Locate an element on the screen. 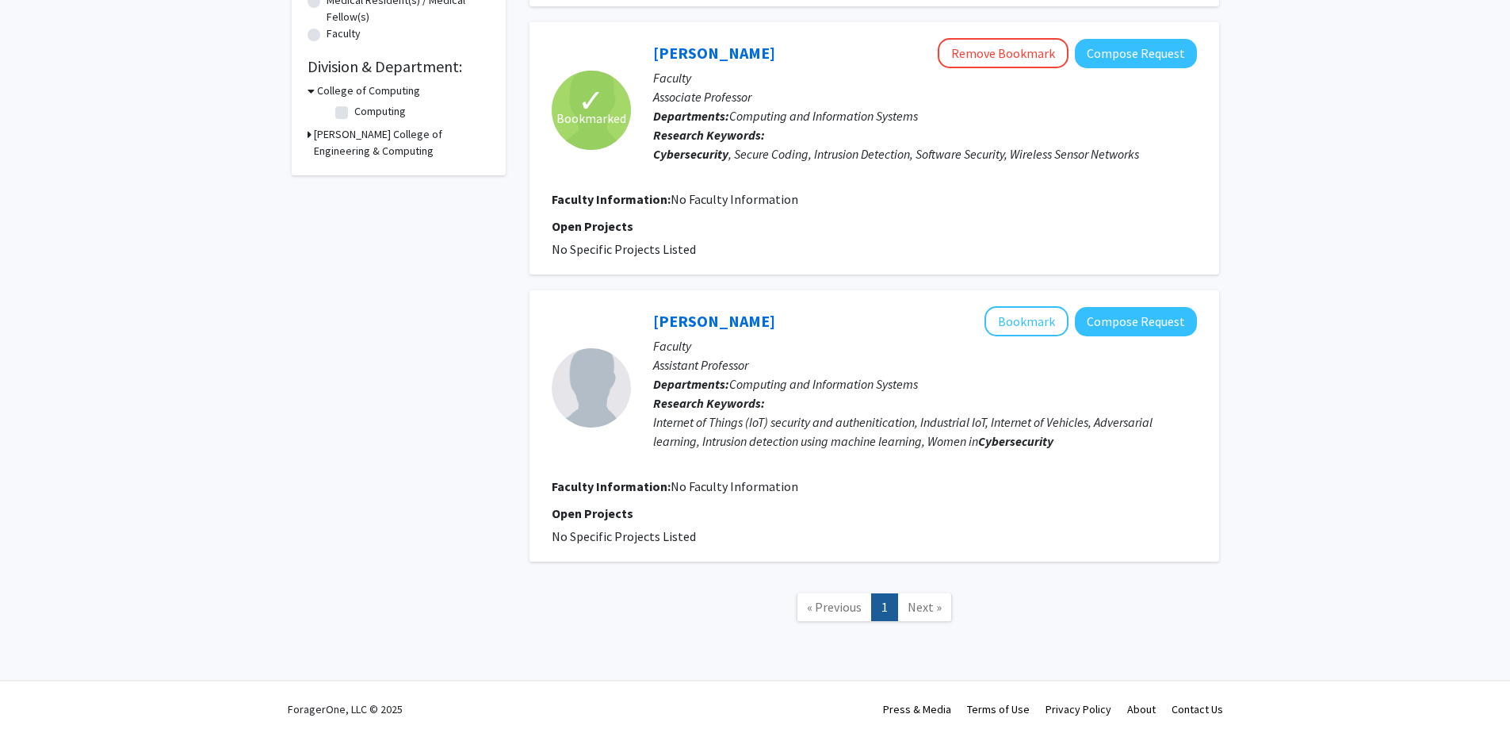  nav: Page navigation is located at coordinates (875, 609).